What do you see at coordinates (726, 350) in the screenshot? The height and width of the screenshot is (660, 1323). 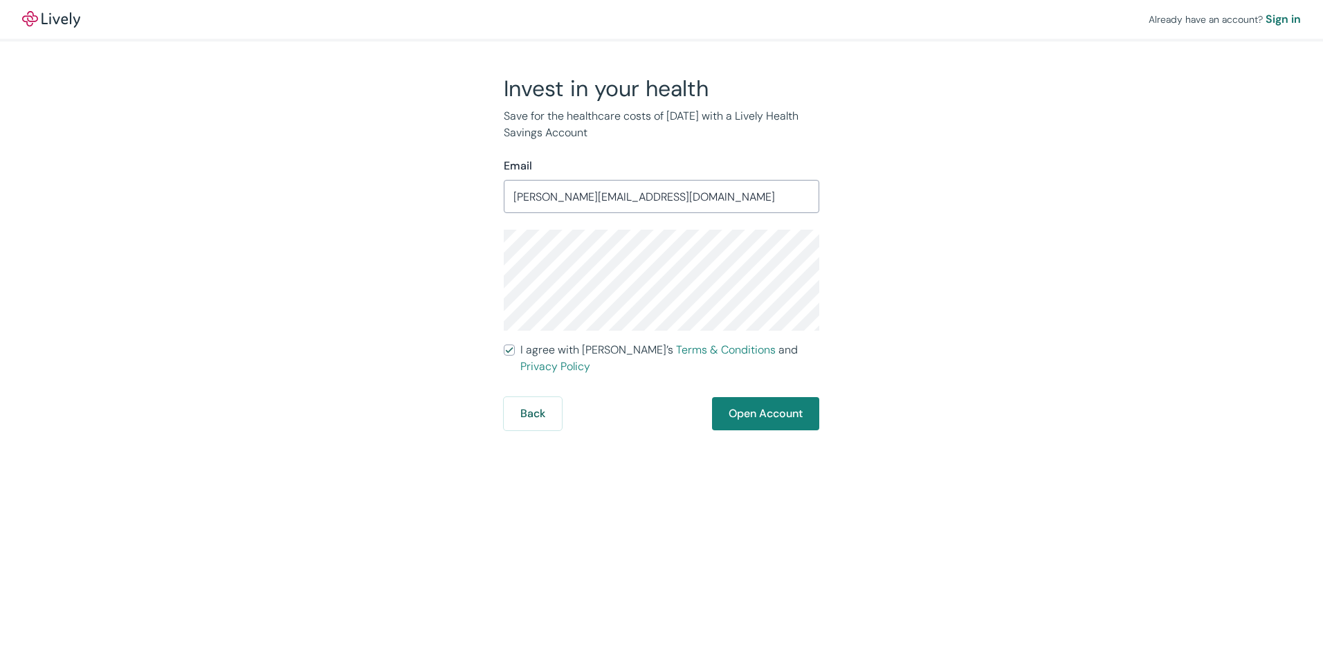 I see `a: Terms & Conditions` at bounding box center [726, 350].